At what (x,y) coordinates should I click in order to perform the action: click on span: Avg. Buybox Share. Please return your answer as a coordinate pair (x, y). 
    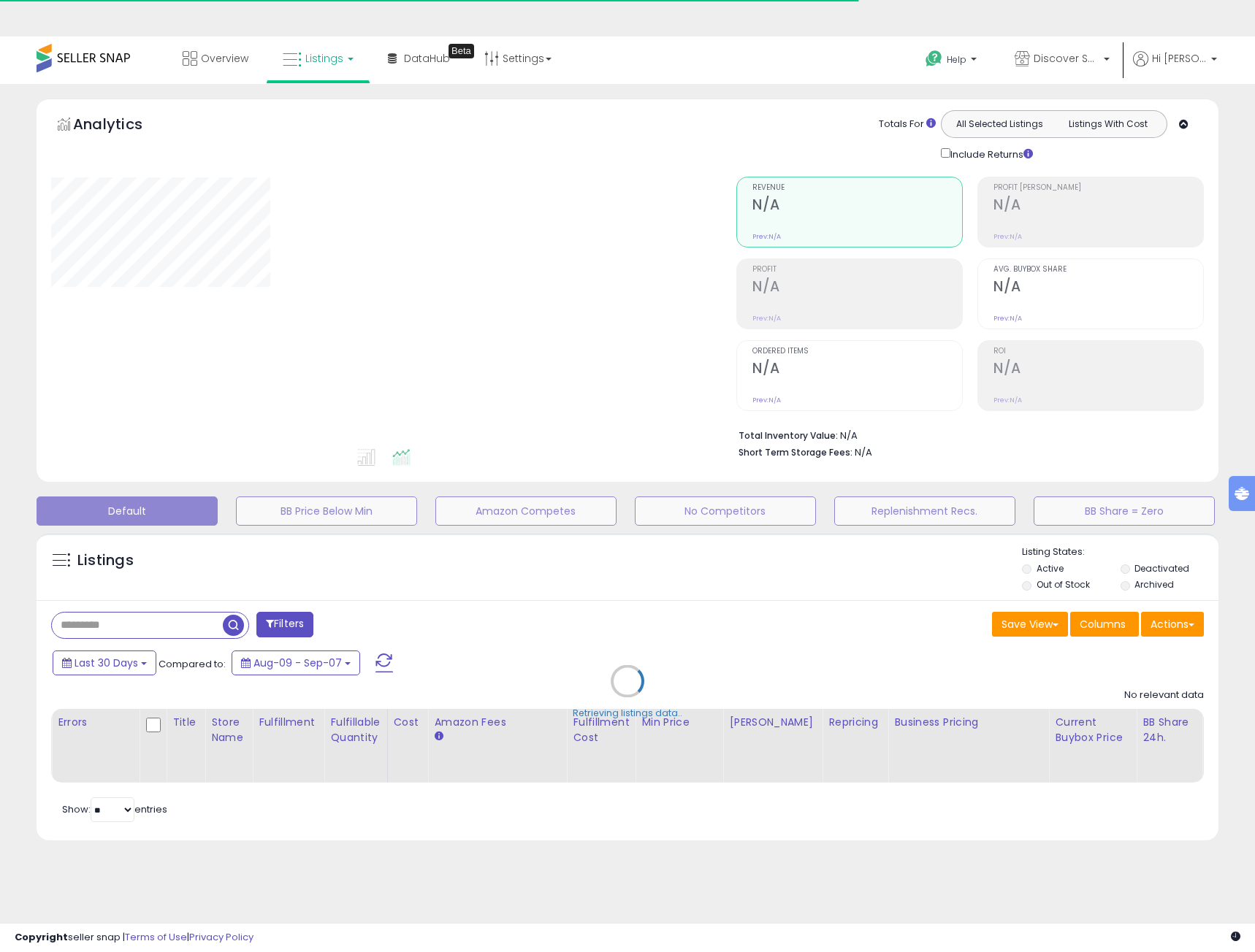
    Looking at the image, I should click on (1098, 270).